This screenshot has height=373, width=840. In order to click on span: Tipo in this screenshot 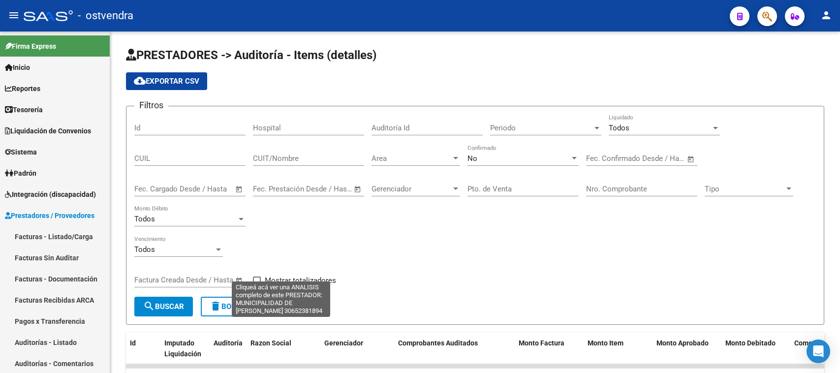, I will do `click(745, 189)`.